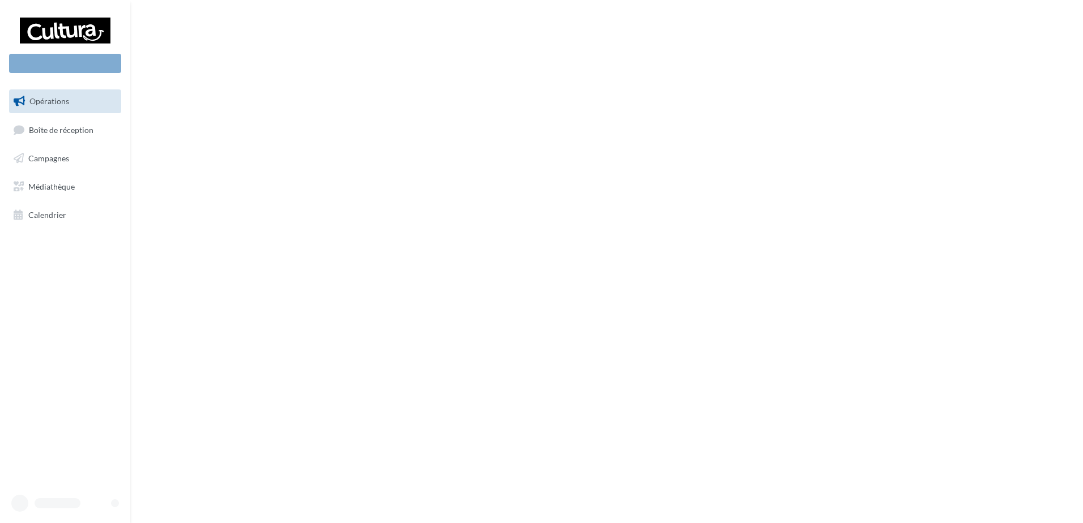  I want to click on a: Médiathèque, so click(65, 187).